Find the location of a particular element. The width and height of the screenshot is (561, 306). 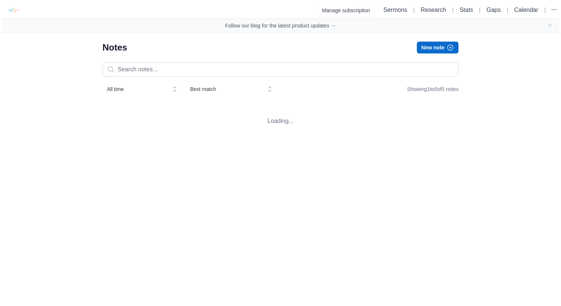

span: Best match is located at coordinates (226, 89).